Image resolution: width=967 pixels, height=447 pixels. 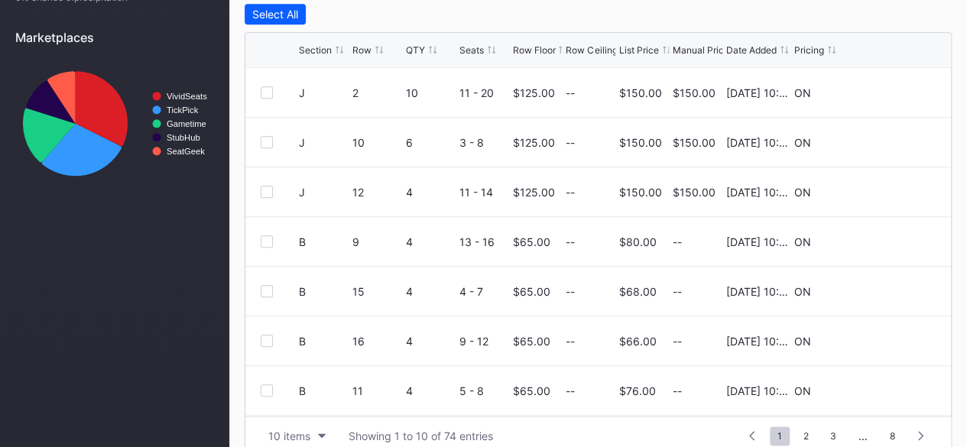 What do you see at coordinates (484, 92) in the screenshot?
I see `div: 11 - 20` at bounding box center [484, 92].